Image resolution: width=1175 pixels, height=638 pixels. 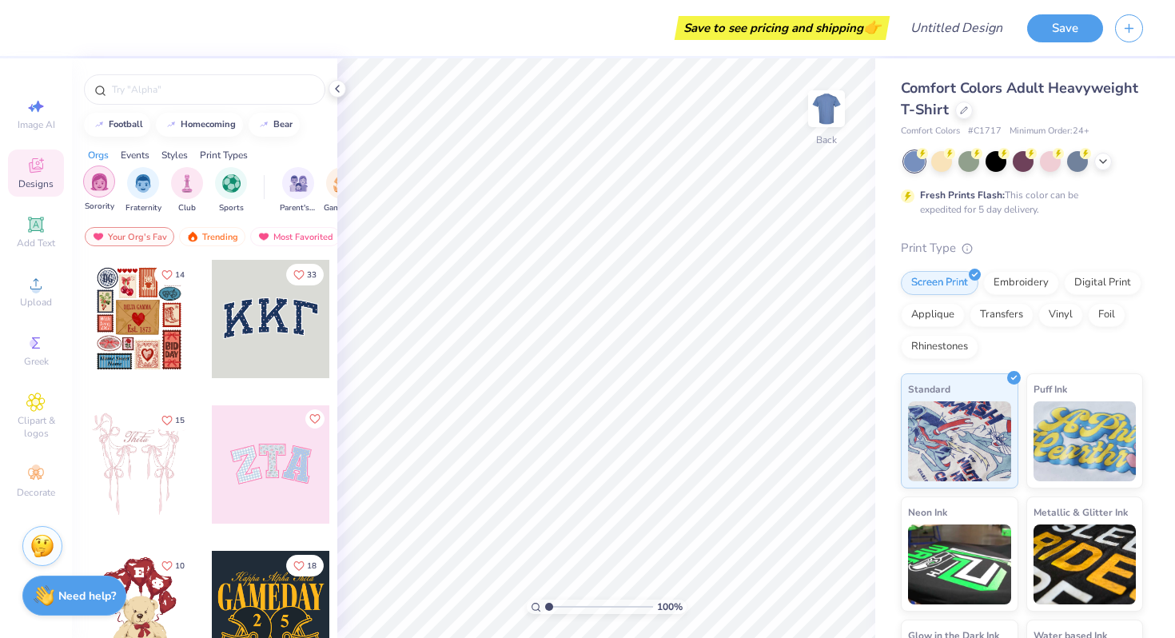 I want to click on span: Parent's Weekend, so click(x=298, y=208).